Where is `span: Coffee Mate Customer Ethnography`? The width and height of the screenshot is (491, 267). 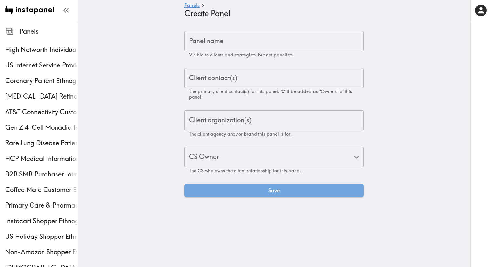 span: Coffee Mate Customer Ethnography is located at coordinates (41, 190).